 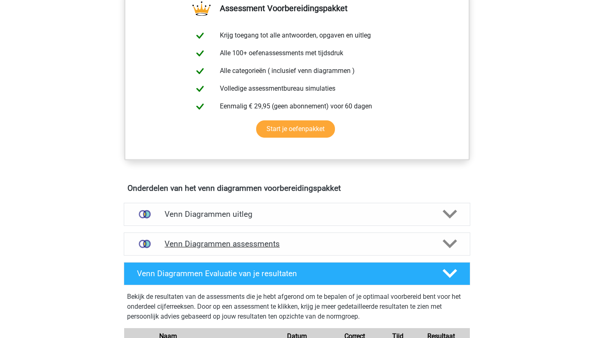 What do you see at coordinates (297, 307) in the screenshot?
I see `p: Bekijk de resultaten van de assessments die je hebt afgerond om te bepalen of je optimaal voorber...` at bounding box center [297, 307].